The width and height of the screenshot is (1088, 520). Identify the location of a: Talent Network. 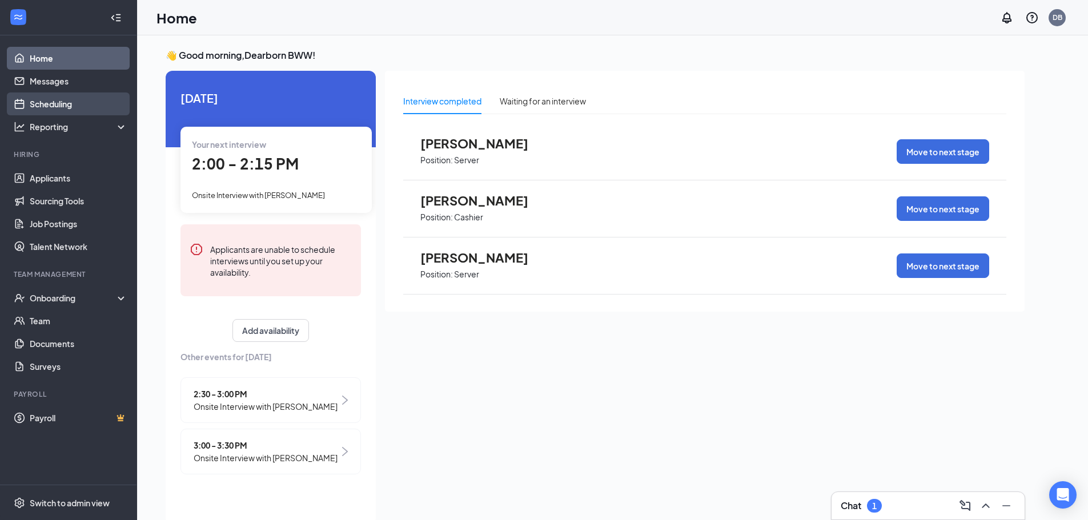
(78, 247).